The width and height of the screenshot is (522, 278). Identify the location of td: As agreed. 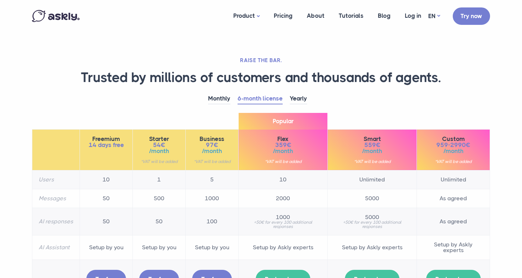
(454, 198).